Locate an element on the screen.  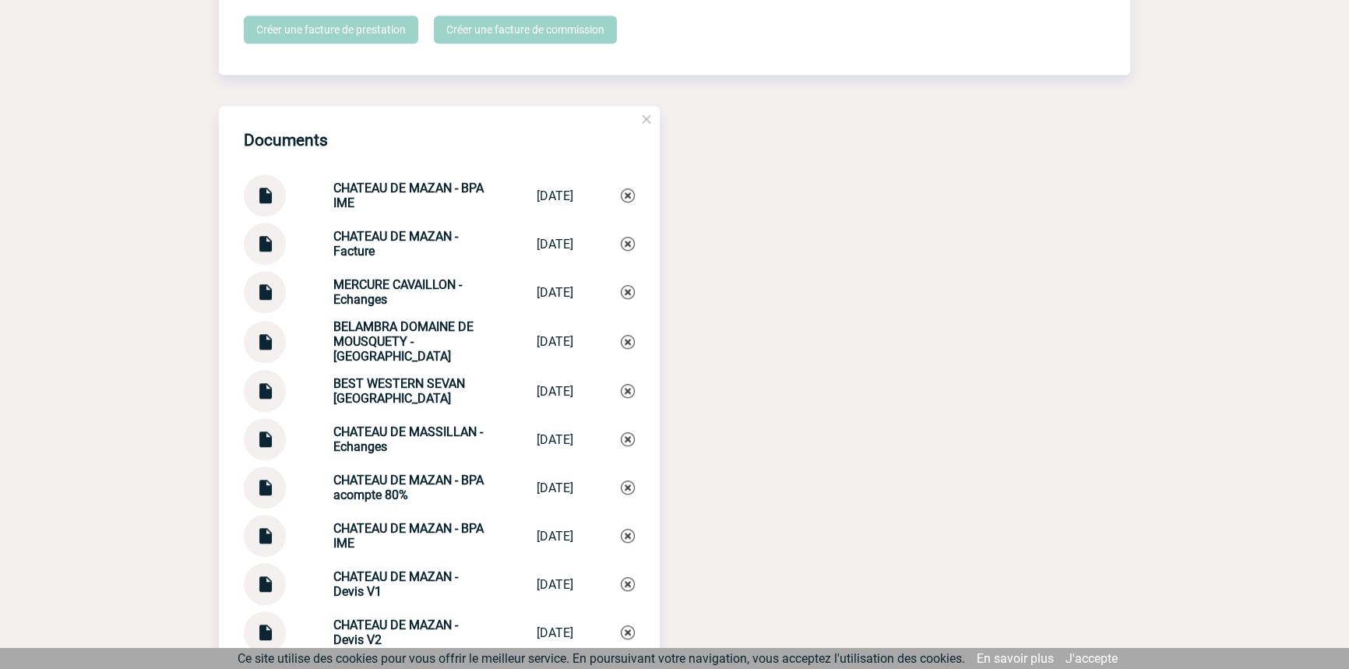
strong: MERCURE CAVAILLON - Echanges is located at coordinates (397, 292).